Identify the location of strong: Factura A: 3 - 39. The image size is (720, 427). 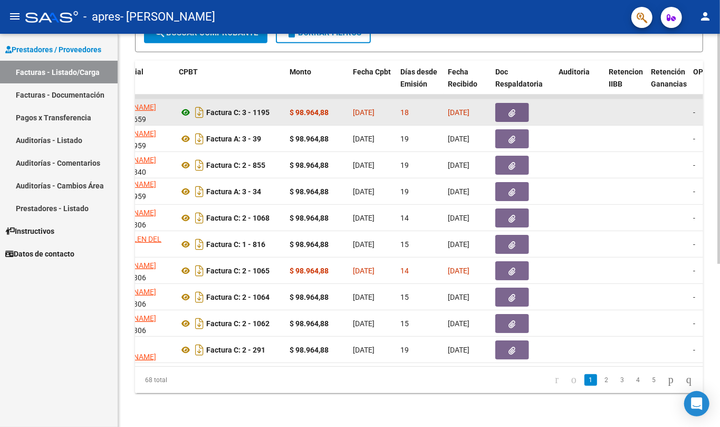
(234, 139).